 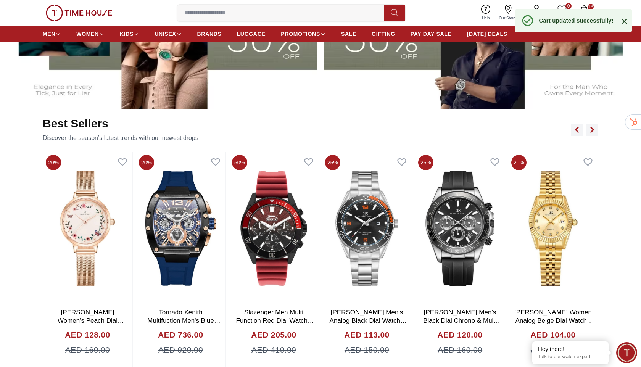 What do you see at coordinates (508, 13) in the screenshot?
I see `a: Our Stores` at bounding box center [508, 13].